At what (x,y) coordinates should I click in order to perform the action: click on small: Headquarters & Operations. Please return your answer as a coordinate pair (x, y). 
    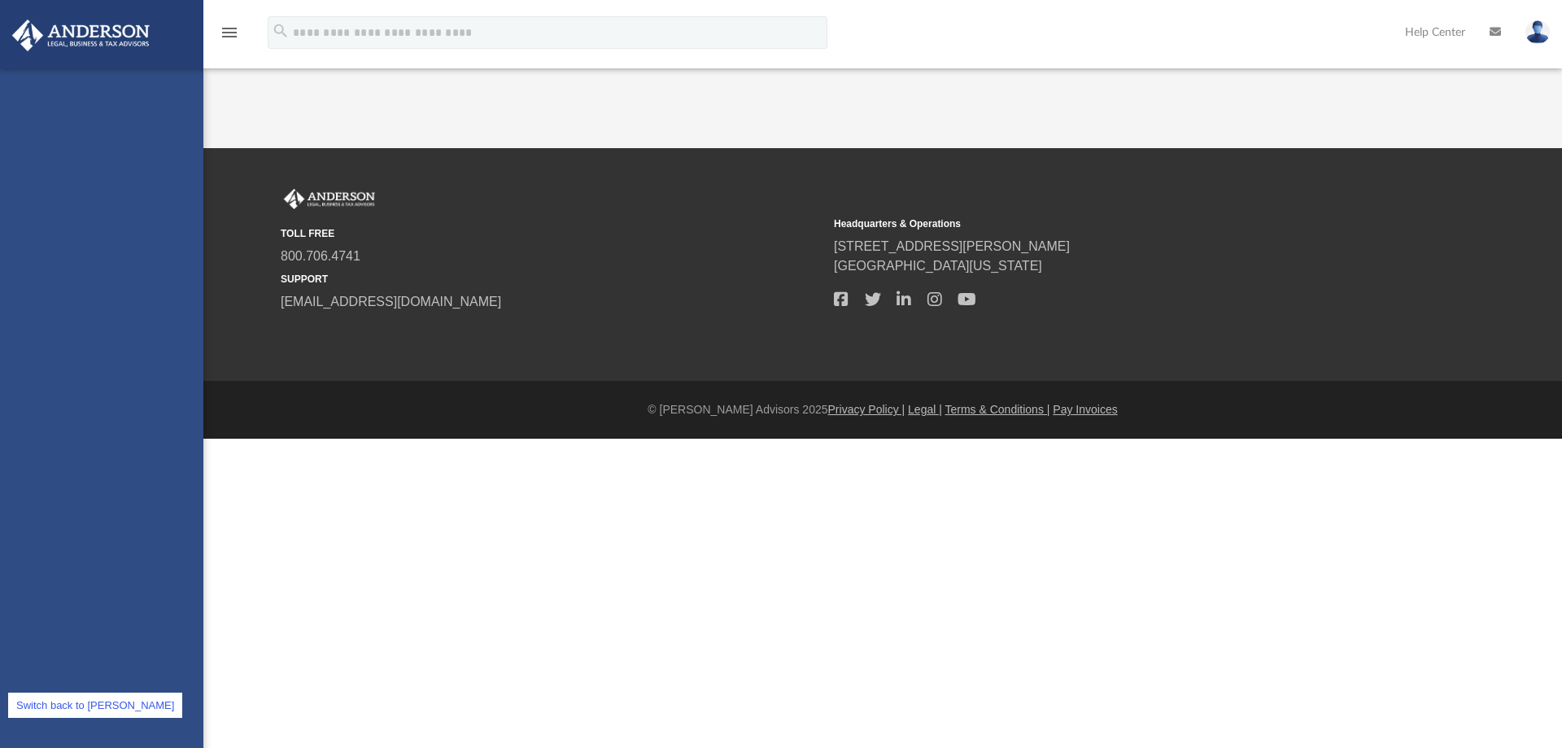
    Looking at the image, I should click on (1105, 224).